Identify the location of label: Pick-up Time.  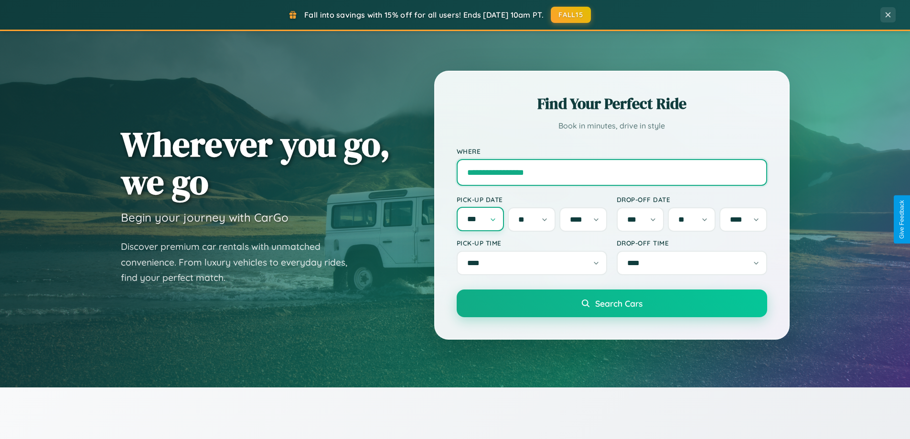
(532, 243).